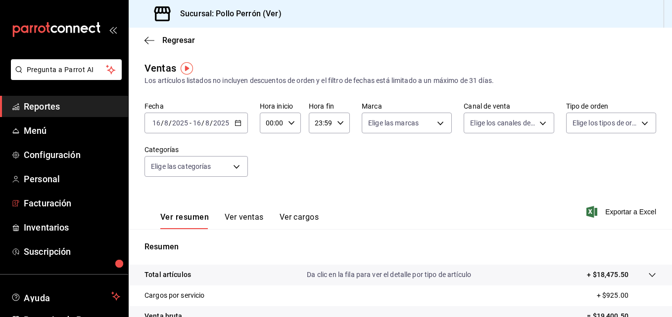 Image resolution: width=672 pixels, height=317 pixels. I want to click on button: Exportar a Excel, so click(622, 212).